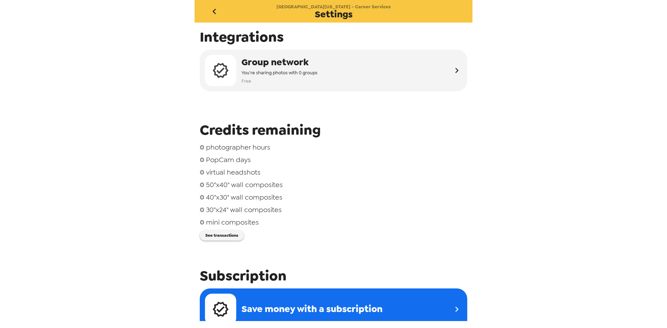  I want to click on span: 50"x40" wall composites, so click(244, 185).